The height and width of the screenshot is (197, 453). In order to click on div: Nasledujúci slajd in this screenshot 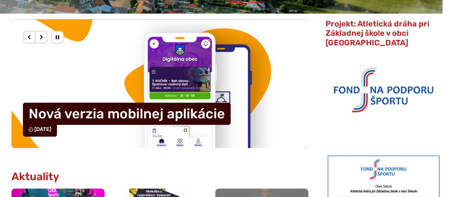, I will do `click(41, 37)`.